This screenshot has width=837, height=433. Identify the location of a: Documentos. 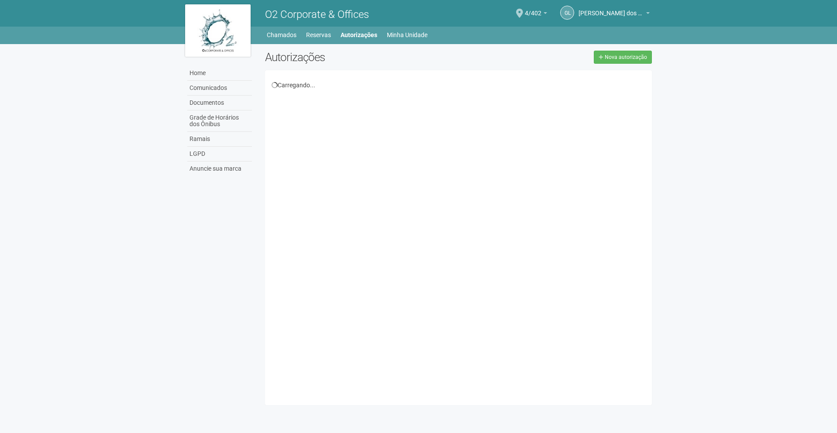
(220, 103).